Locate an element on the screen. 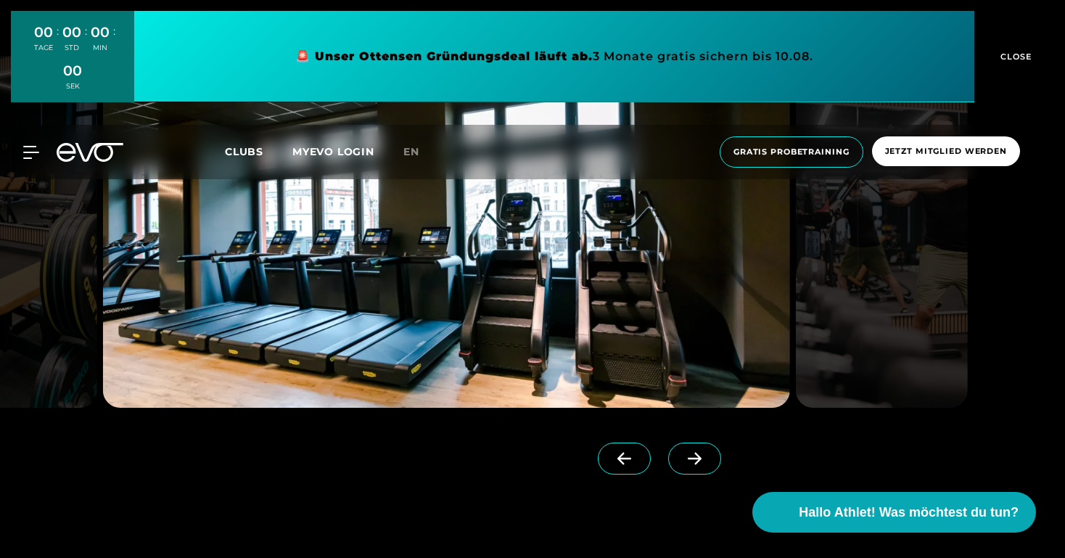 Image resolution: width=1065 pixels, height=558 pixels. button: Hallo Athlet! Was möchtest du tun? is located at coordinates (894, 512).